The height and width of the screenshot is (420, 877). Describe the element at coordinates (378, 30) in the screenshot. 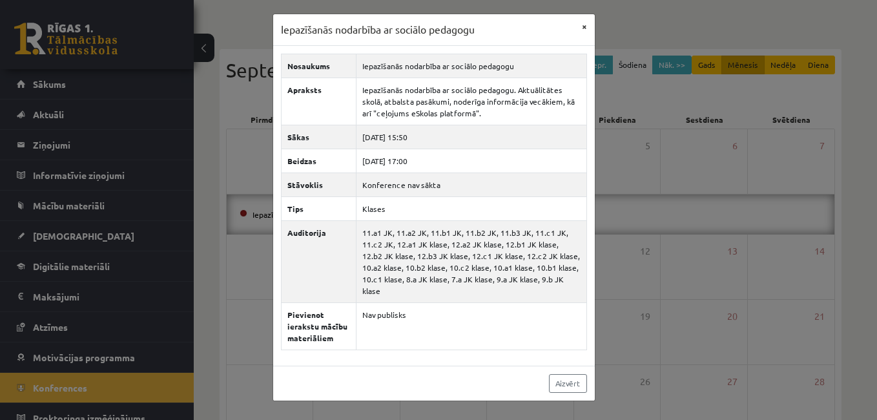

I see `h3: Iepazīšanās nodarbība ar sociālo pedagogu` at that location.